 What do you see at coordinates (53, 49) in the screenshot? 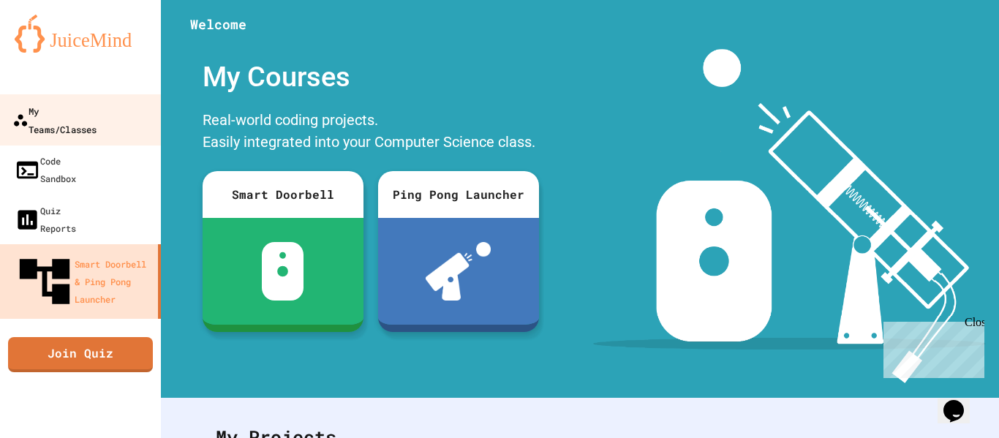
I see `div: Chat with us now!Close` at bounding box center [53, 49].